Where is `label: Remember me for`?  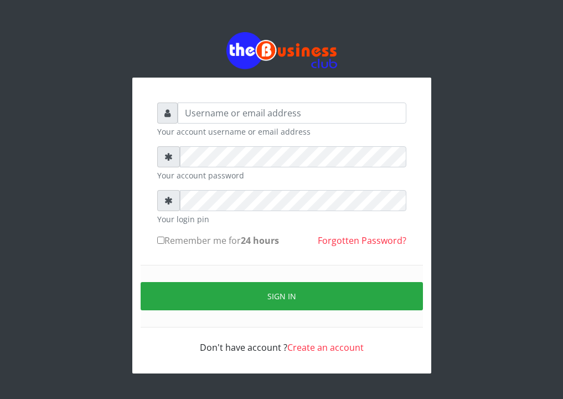 label: Remember me for is located at coordinates (218, 240).